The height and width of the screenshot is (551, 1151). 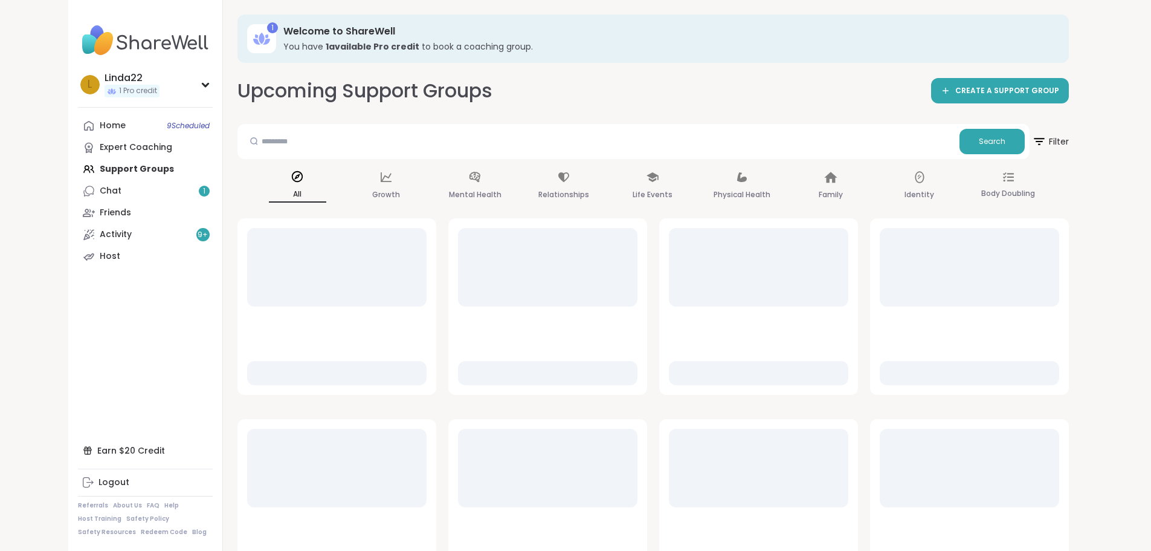 I want to click on h2: Upcoming Support Groups, so click(x=365, y=91).